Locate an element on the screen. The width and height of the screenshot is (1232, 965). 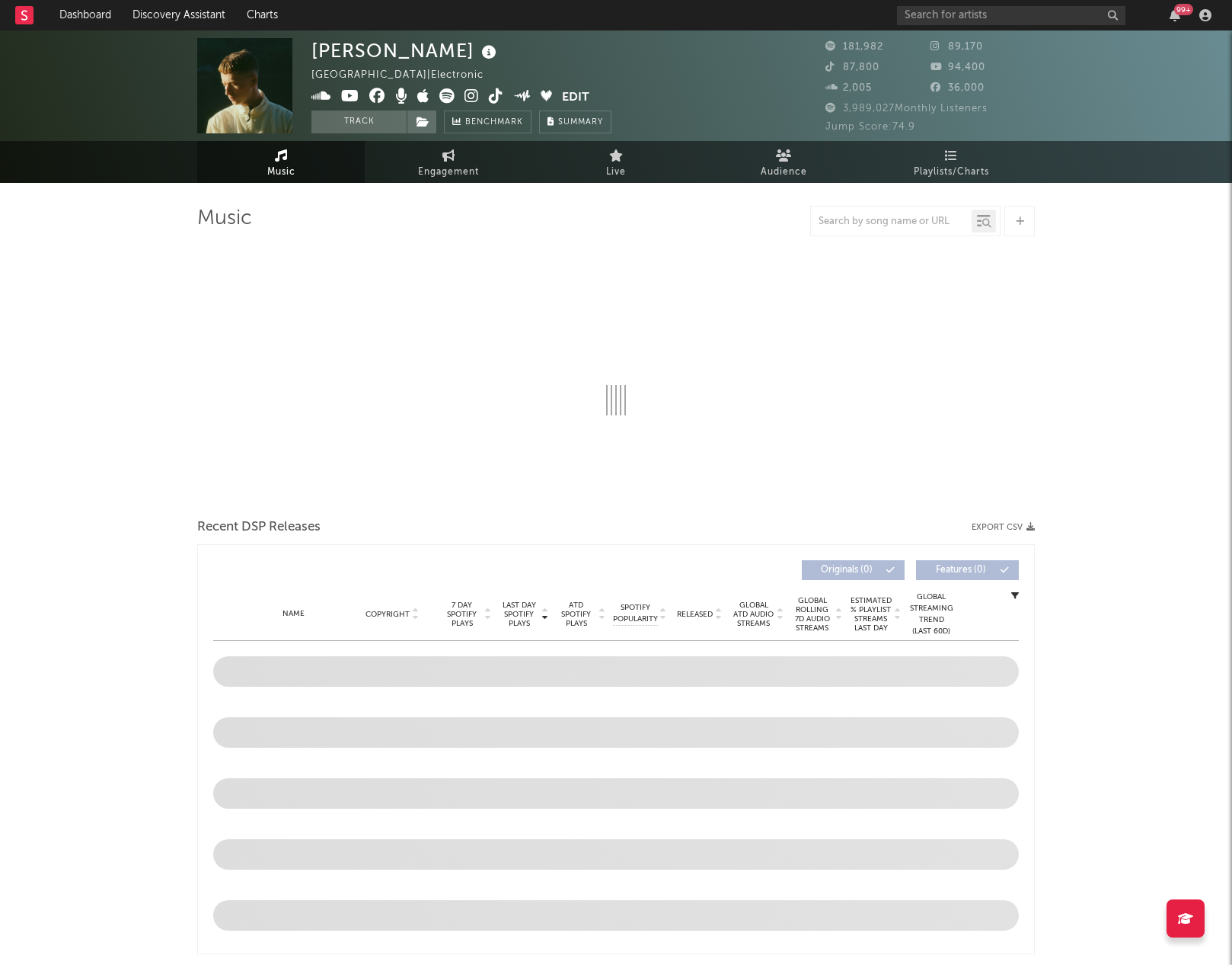
span: 87,800 is located at coordinates (852, 67).